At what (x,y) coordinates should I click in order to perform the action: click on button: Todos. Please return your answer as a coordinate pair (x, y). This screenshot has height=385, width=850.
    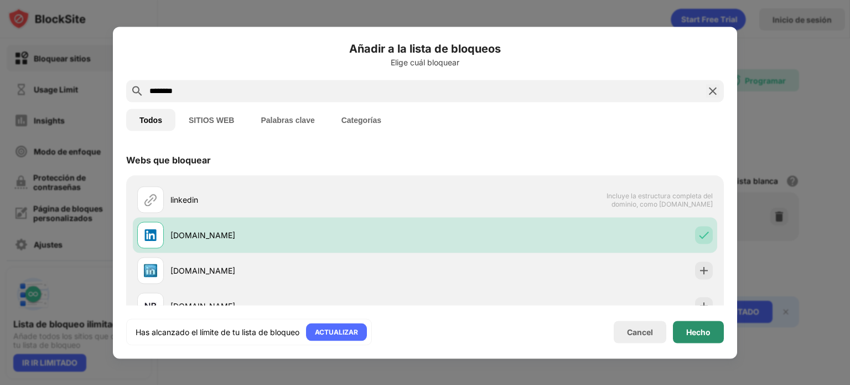
    Looking at the image, I should click on (151, 120).